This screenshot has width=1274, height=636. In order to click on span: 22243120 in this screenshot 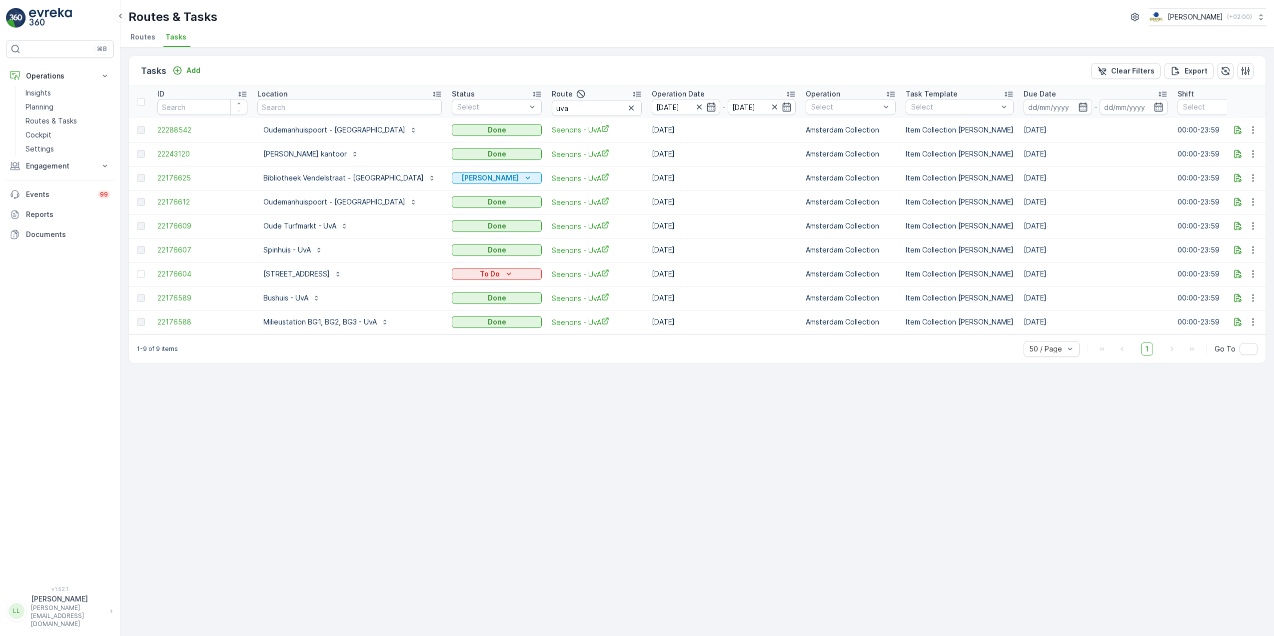, I will do `click(202, 154)`.